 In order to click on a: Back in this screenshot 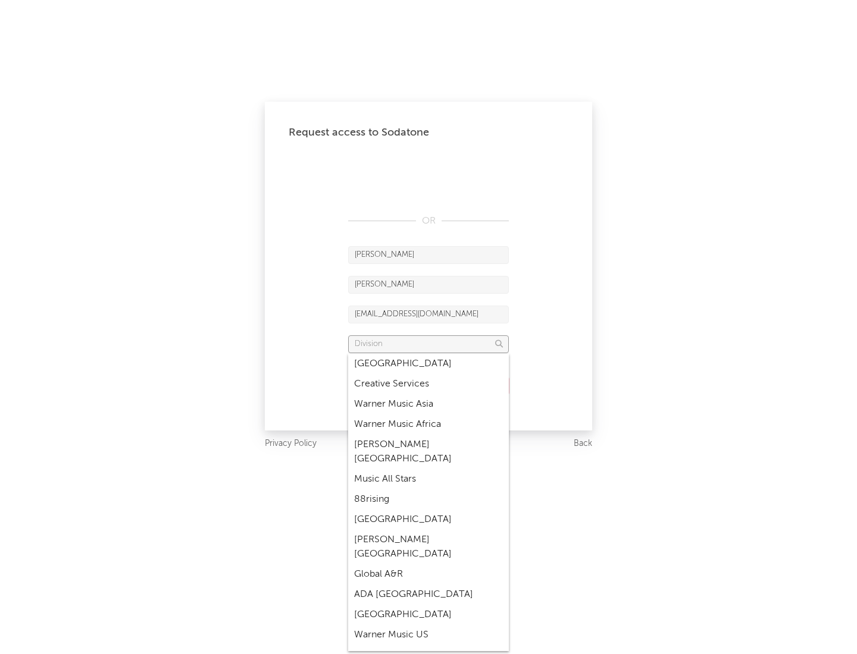, I will do `click(582, 444)`.